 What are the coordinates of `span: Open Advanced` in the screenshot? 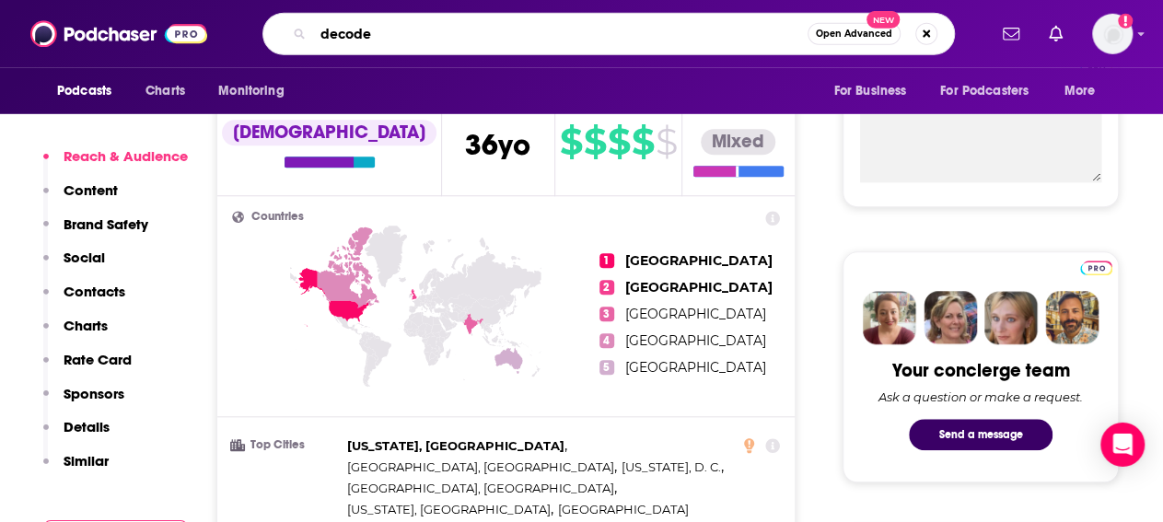 It's located at (854, 34).